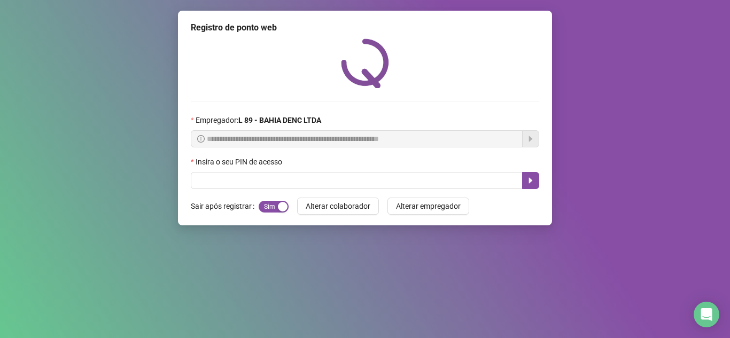  I want to click on span: info-circle, so click(201, 139).